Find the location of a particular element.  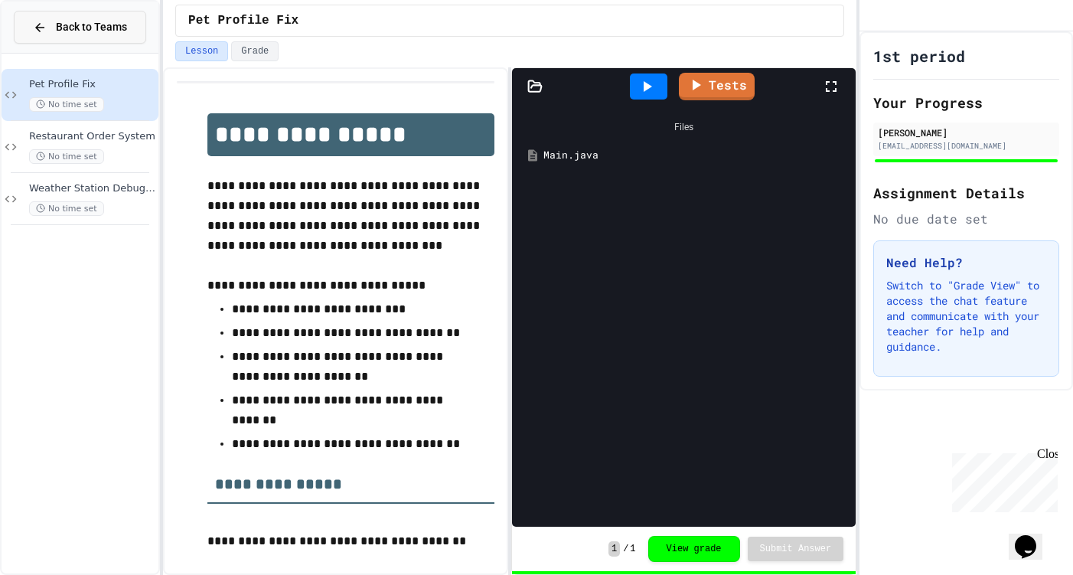

div: Chat with us now!Close is located at coordinates (56, 51).